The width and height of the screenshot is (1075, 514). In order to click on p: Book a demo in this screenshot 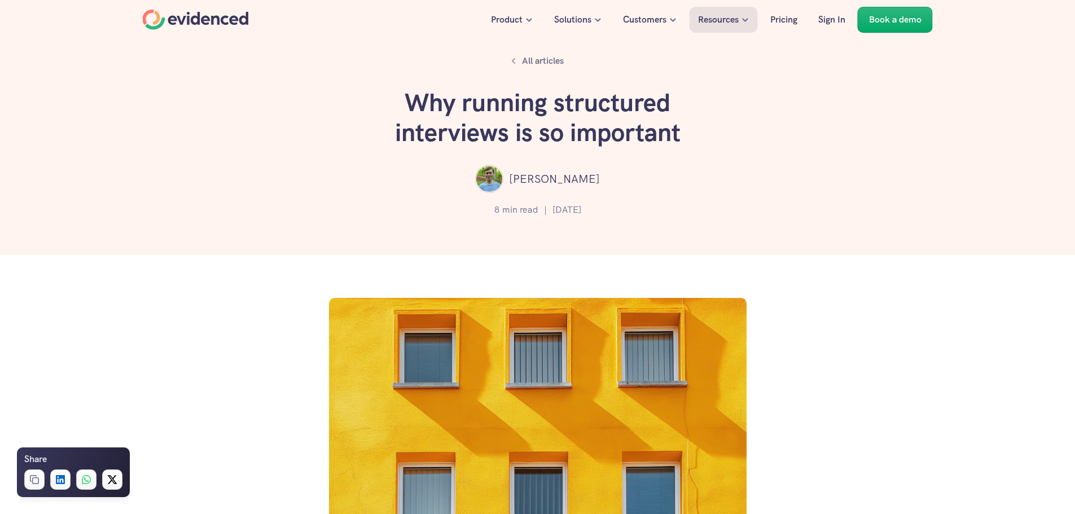, I will do `click(895, 20)`.